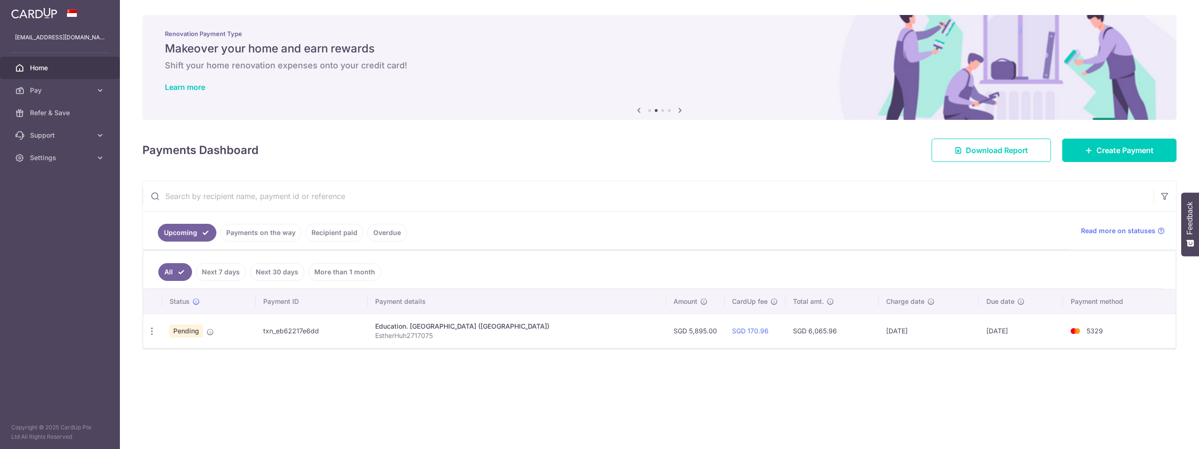 This screenshot has width=1199, height=449. Describe the element at coordinates (1190, 224) in the screenshot. I see `button: Feedback - Show survey` at that location.